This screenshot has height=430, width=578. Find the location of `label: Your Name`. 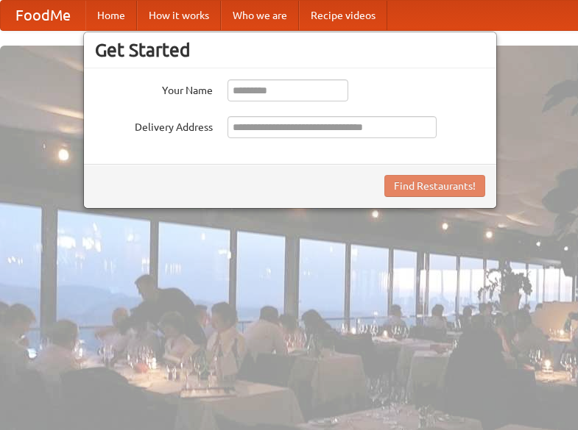

label: Your Name is located at coordinates (154, 88).